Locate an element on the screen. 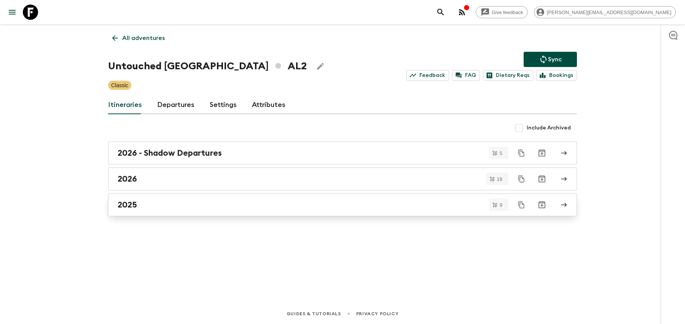 Image resolution: width=685 pixels, height=324 pixels. a: Privacy Policy is located at coordinates (377, 313).